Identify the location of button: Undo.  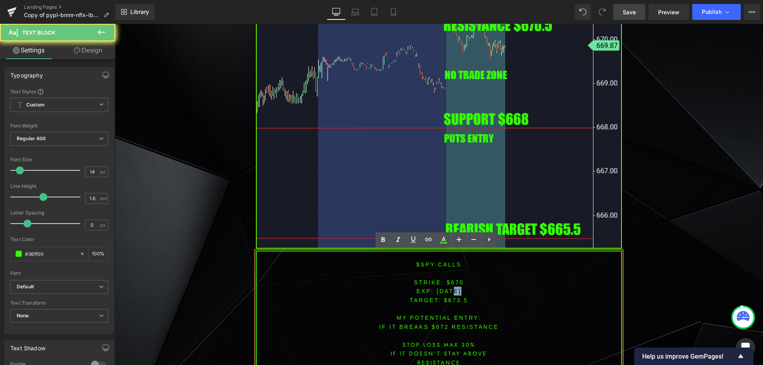
(583, 12).